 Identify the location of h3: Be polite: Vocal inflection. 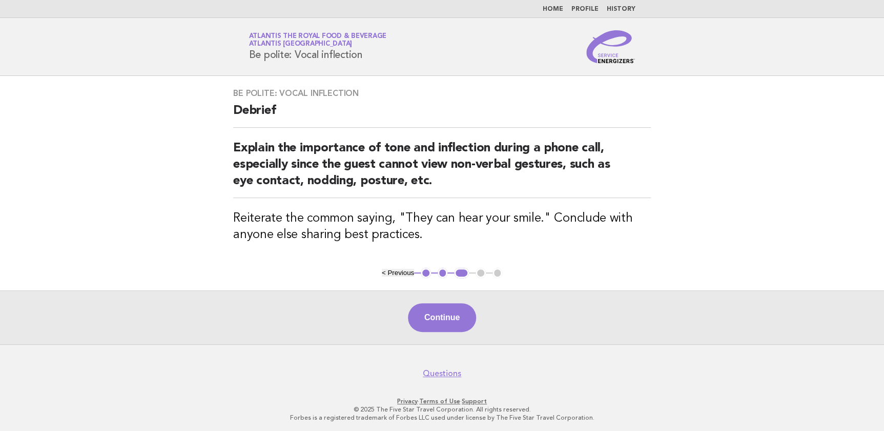
(442, 93).